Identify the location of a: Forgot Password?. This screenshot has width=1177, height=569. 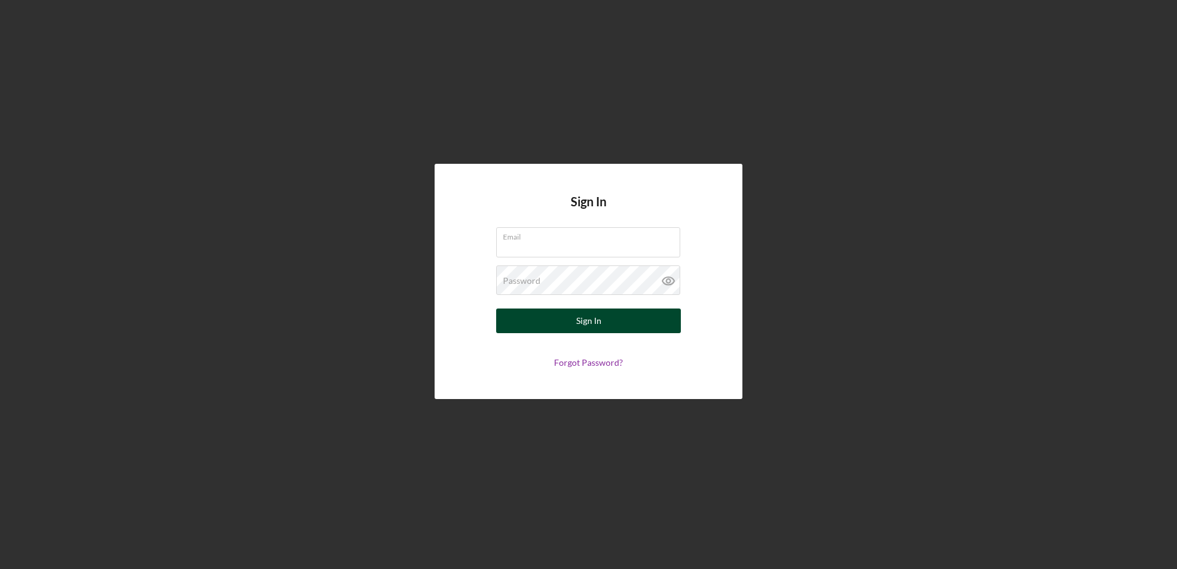
(589, 362).